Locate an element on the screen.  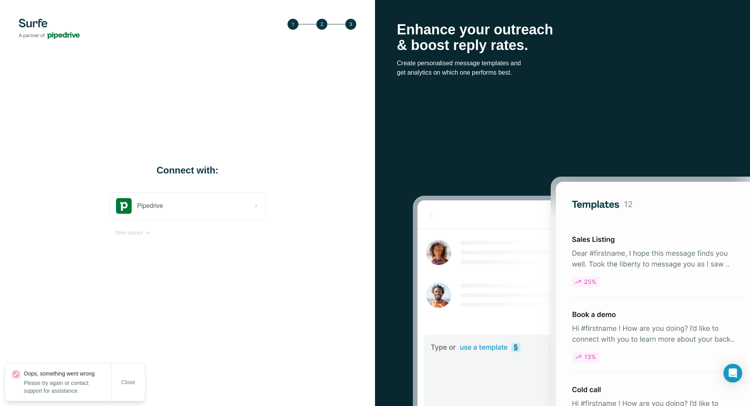
p: get analytics on which one performs best. is located at coordinates (563, 73).